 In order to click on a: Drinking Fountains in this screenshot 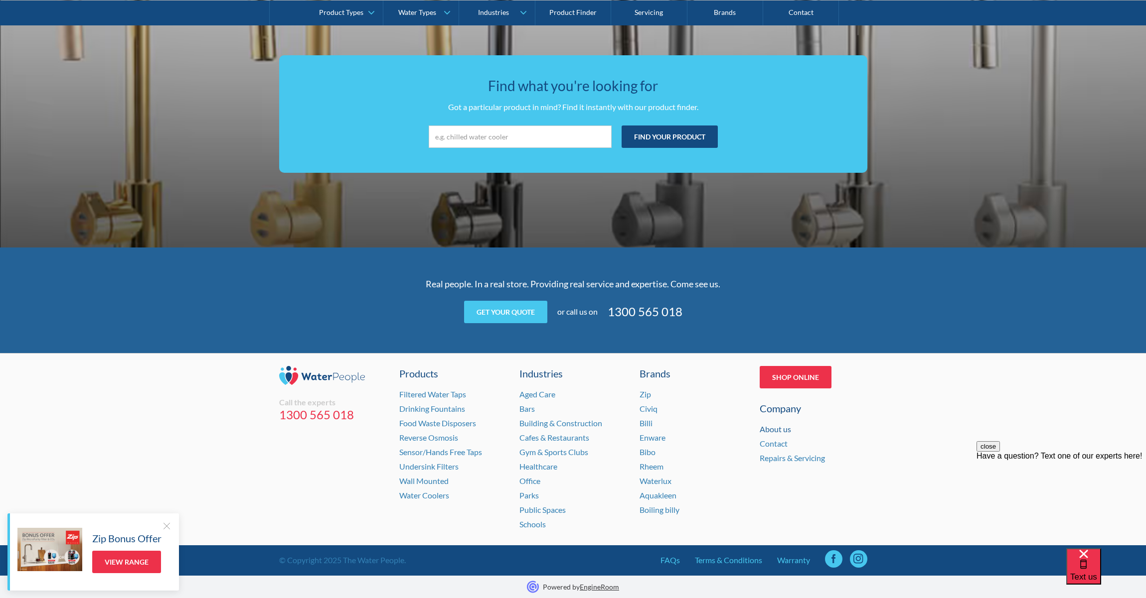, I will do `click(432, 409)`.